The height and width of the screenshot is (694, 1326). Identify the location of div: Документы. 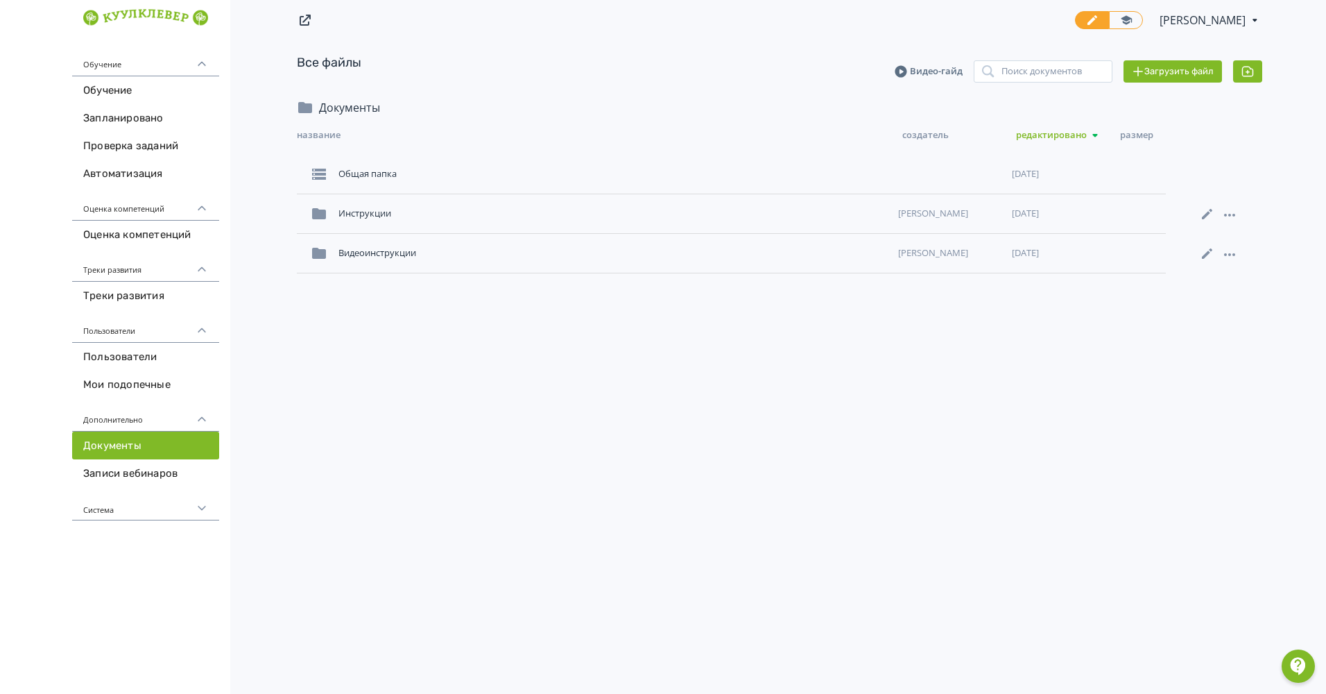
(347, 108).